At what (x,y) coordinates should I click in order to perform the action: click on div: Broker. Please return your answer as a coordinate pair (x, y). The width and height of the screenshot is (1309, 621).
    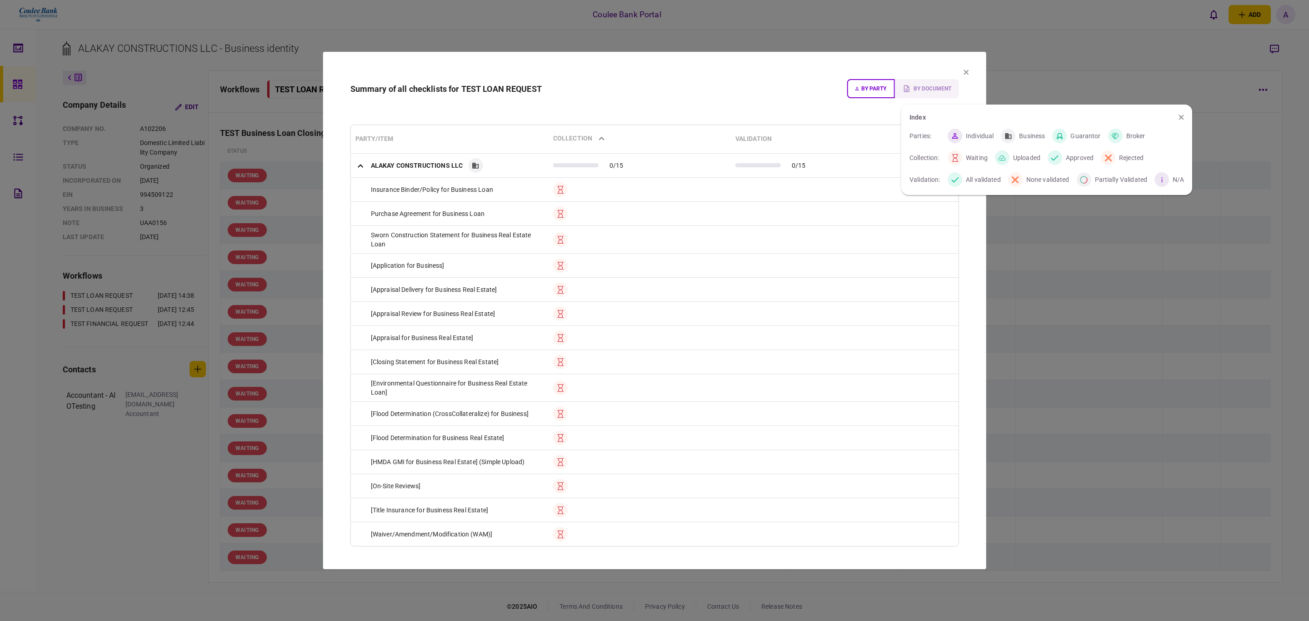
    Looking at the image, I should click on (1127, 136).